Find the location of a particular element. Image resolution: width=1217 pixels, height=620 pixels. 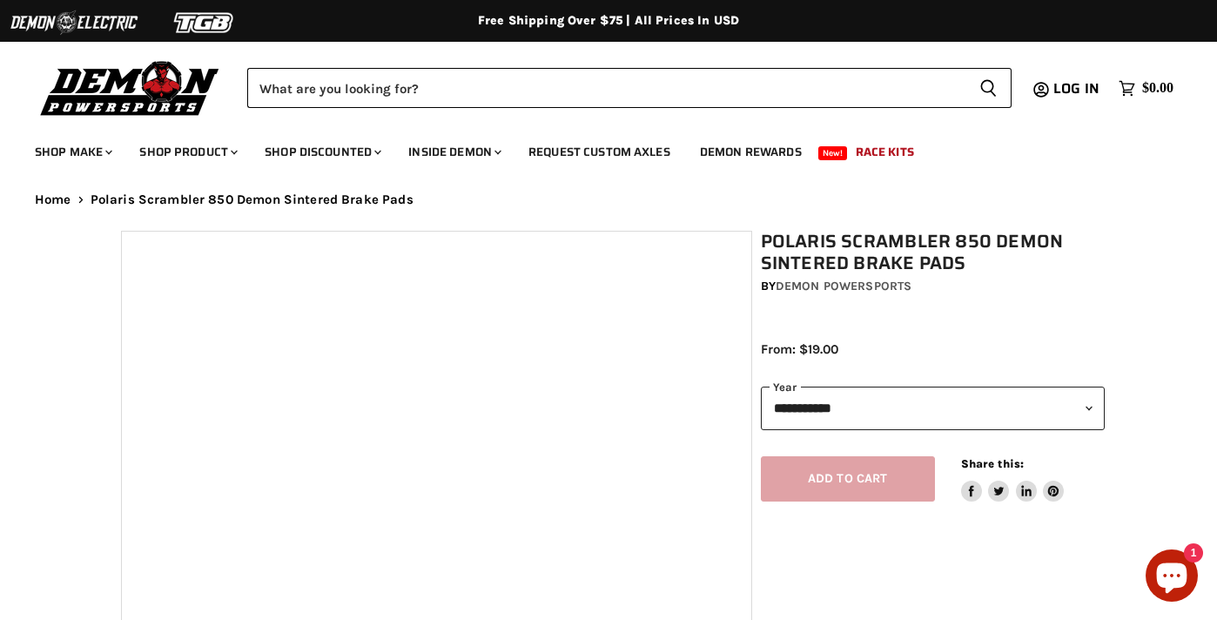

ul: Main menu is located at coordinates (596, 148).